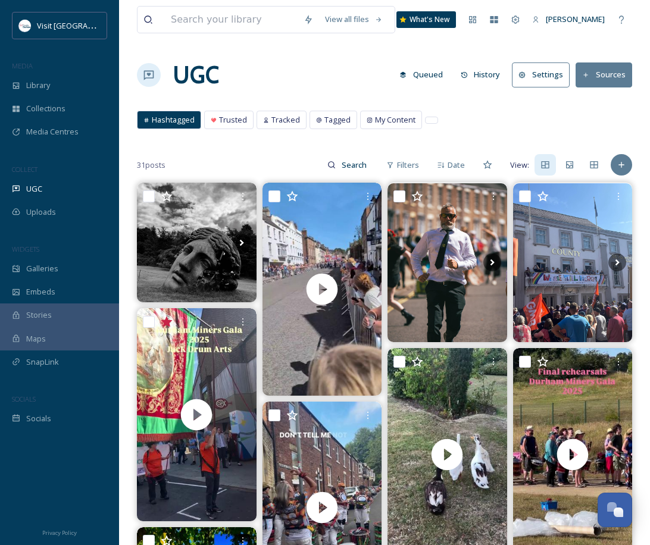  Describe the element at coordinates (541, 74) in the screenshot. I see `button: Settings` at that location.